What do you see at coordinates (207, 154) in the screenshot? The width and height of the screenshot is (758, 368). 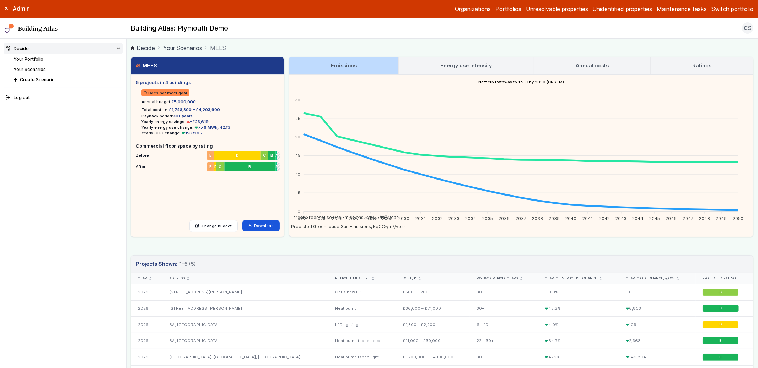 I see `li: Before` at bounding box center [207, 154].